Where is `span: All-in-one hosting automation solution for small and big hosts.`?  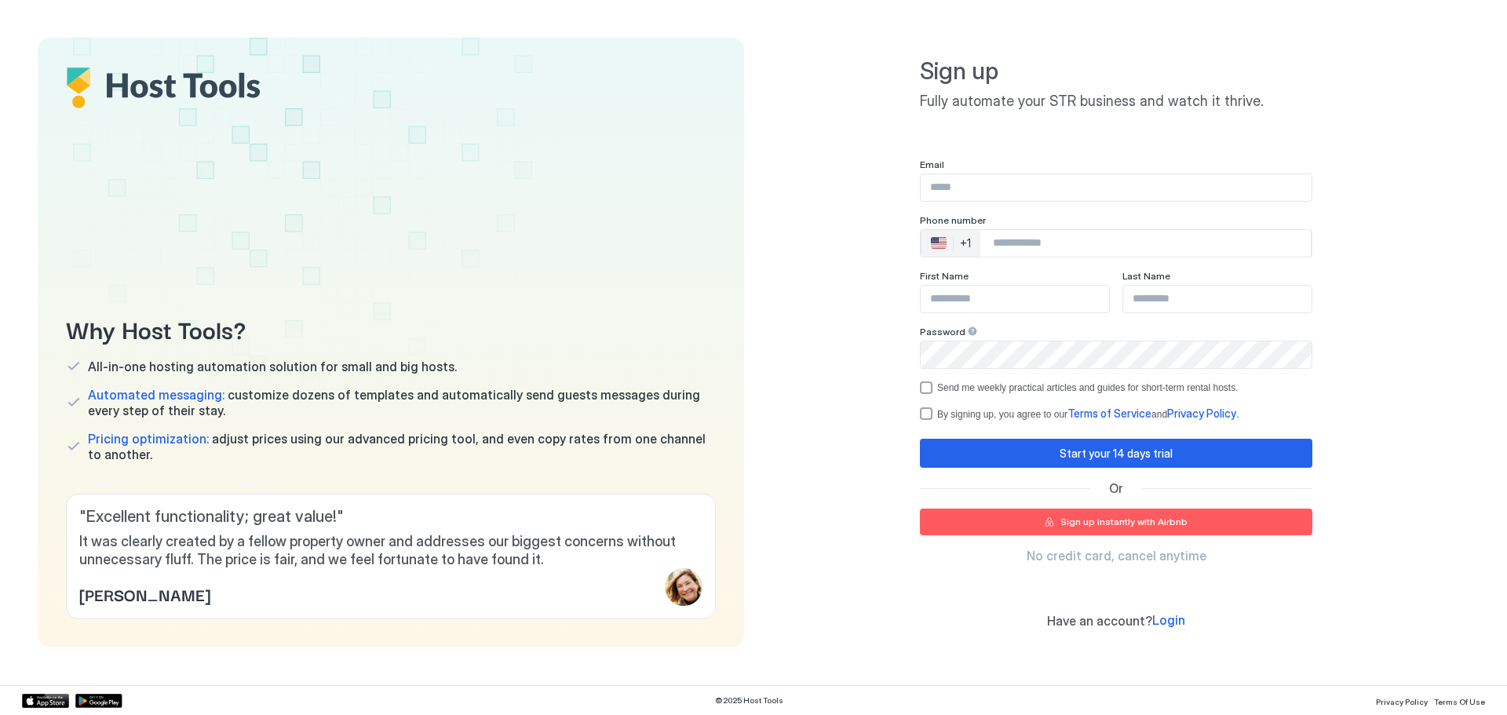 span: All-in-one hosting automation solution for small and big hosts. is located at coordinates (272, 367).